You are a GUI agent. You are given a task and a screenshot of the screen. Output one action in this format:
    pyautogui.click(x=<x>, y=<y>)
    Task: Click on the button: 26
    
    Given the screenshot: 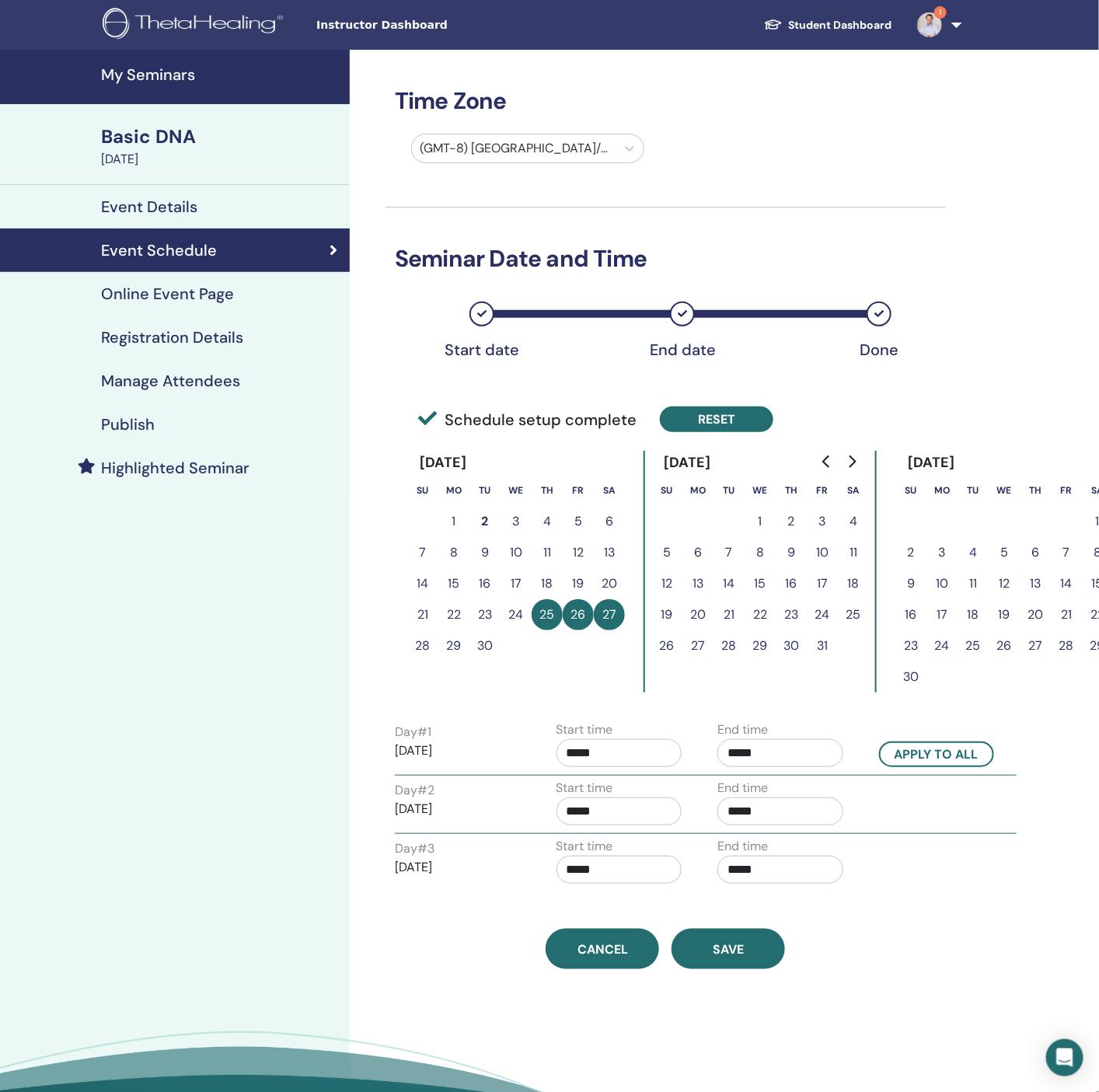 What is the action you would take?
    pyautogui.click(x=578, y=615)
    